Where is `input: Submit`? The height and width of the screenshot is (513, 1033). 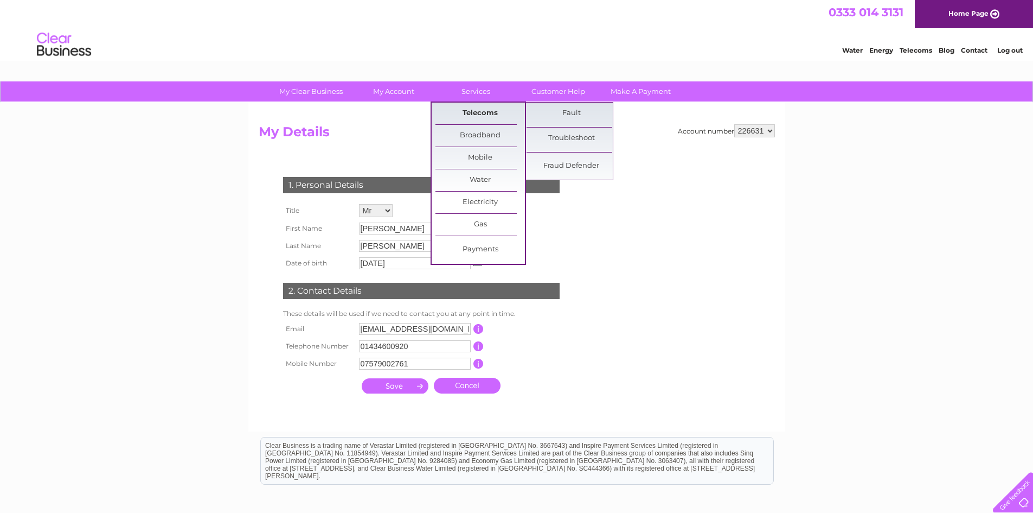 input: Submit is located at coordinates (395, 386).